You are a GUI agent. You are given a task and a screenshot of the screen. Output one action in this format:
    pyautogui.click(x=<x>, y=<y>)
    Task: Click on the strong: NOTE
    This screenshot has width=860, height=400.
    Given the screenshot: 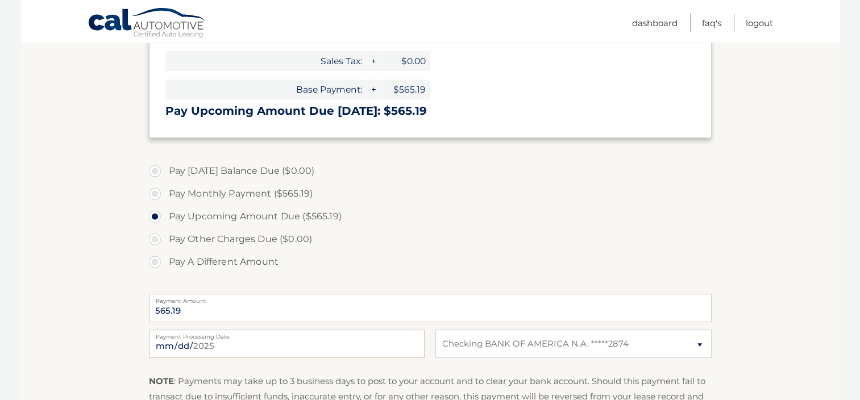 What is the action you would take?
    pyautogui.click(x=161, y=381)
    